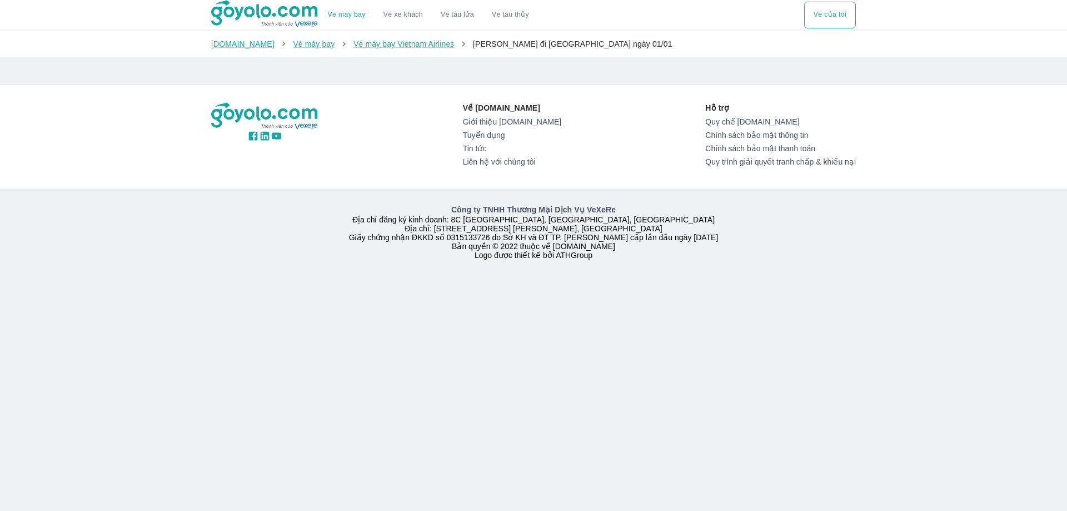 The height and width of the screenshot is (511, 1067). What do you see at coordinates (404, 44) in the screenshot?
I see `a: Vé máy bay Vietnam Airlines` at bounding box center [404, 44].